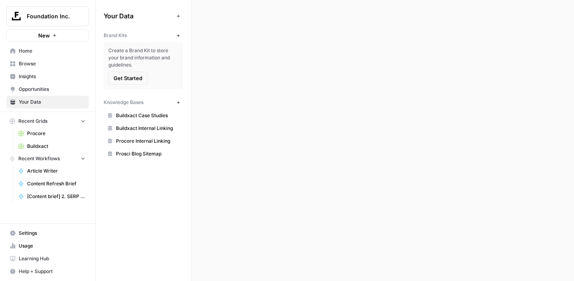  Describe the element at coordinates (47, 77) in the screenshot. I see `a: Insights` at that location.